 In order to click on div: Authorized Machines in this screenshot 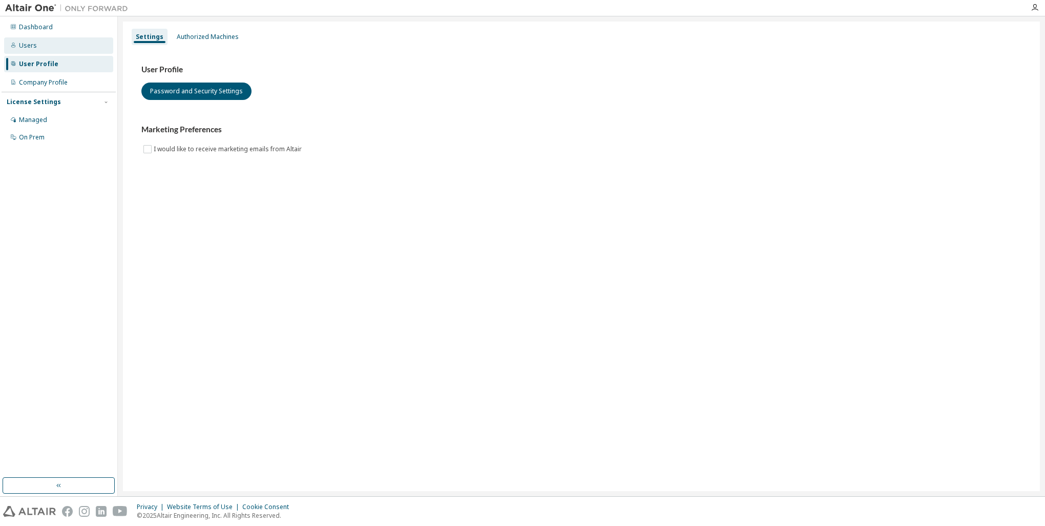, I will do `click(207, 37)`.